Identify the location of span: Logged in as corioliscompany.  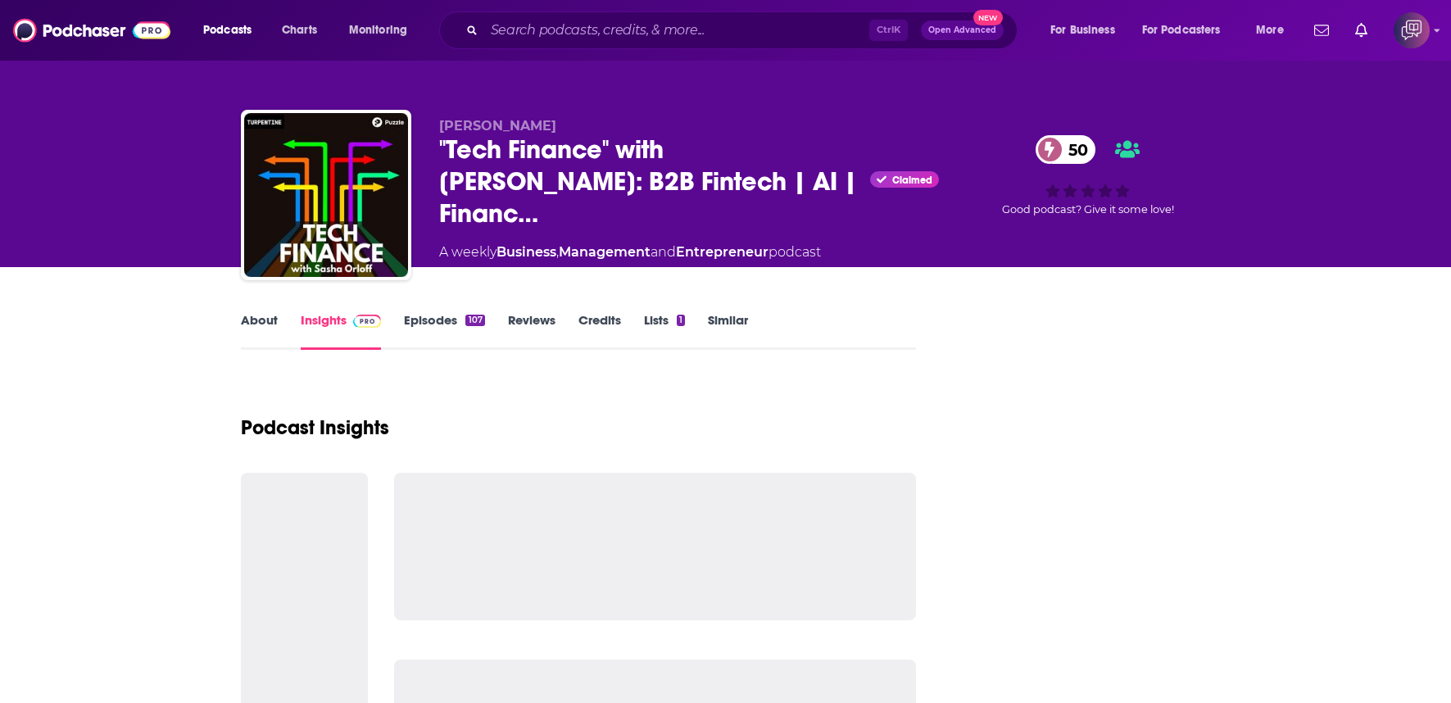
(1412, 30).